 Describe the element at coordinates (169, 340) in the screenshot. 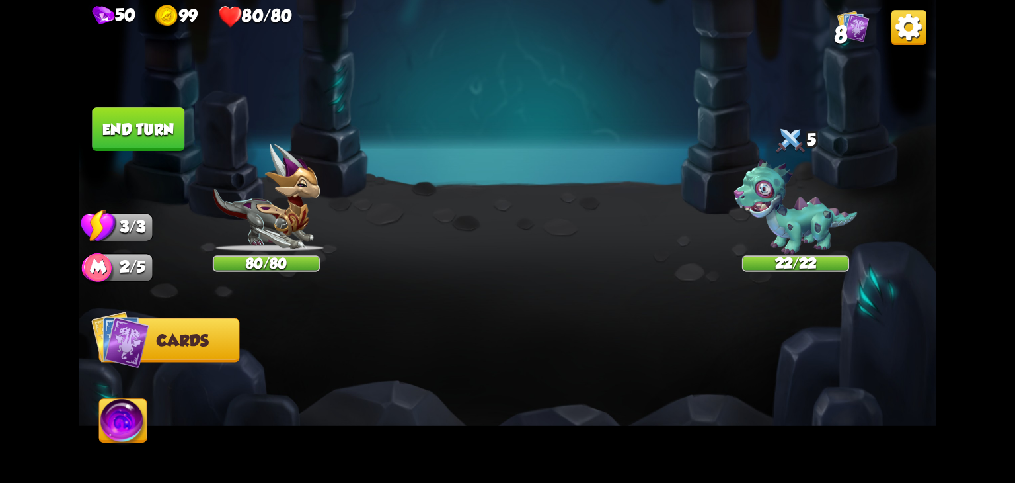

I see `button: Cards` at that location.